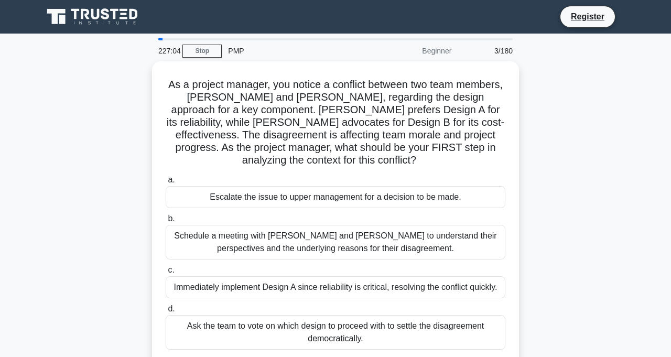 The image size is (671, 357). Describe the element at coordinates (488, 51) in the screenshot. I see `div: 3/180` at that location.